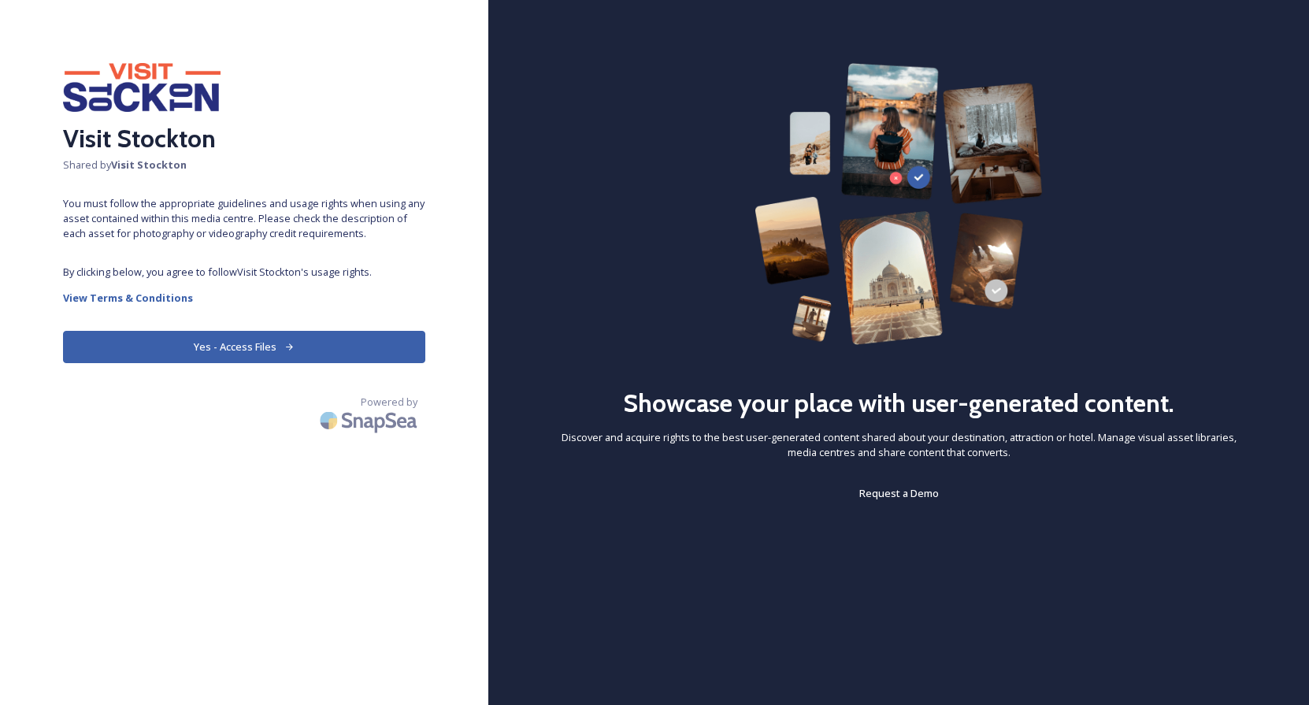 This screenshot has height=705, width=1309. Describe the element at coordinates (244, 165) in the screenshot. I see `span: Shared by` at that location.